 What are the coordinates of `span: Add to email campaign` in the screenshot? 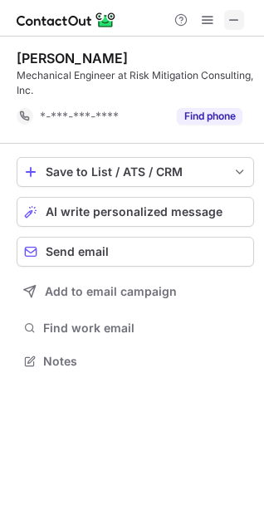 It's located at (111, 292).